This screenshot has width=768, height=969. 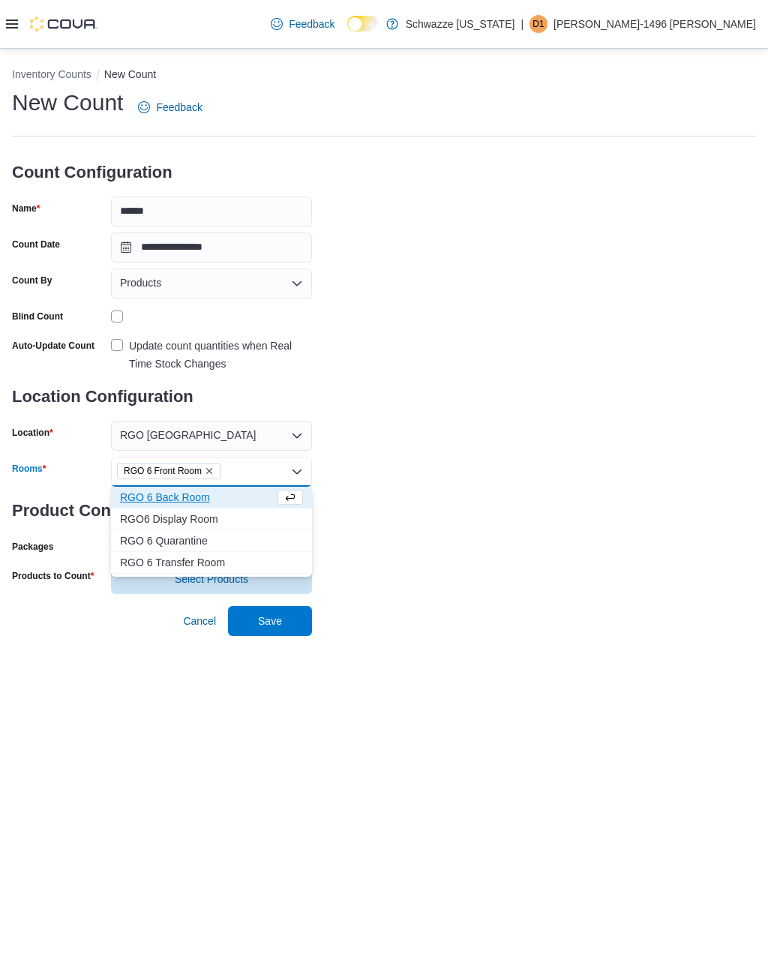 I want to click on div: Blind Count, so click(x=38, y=317).